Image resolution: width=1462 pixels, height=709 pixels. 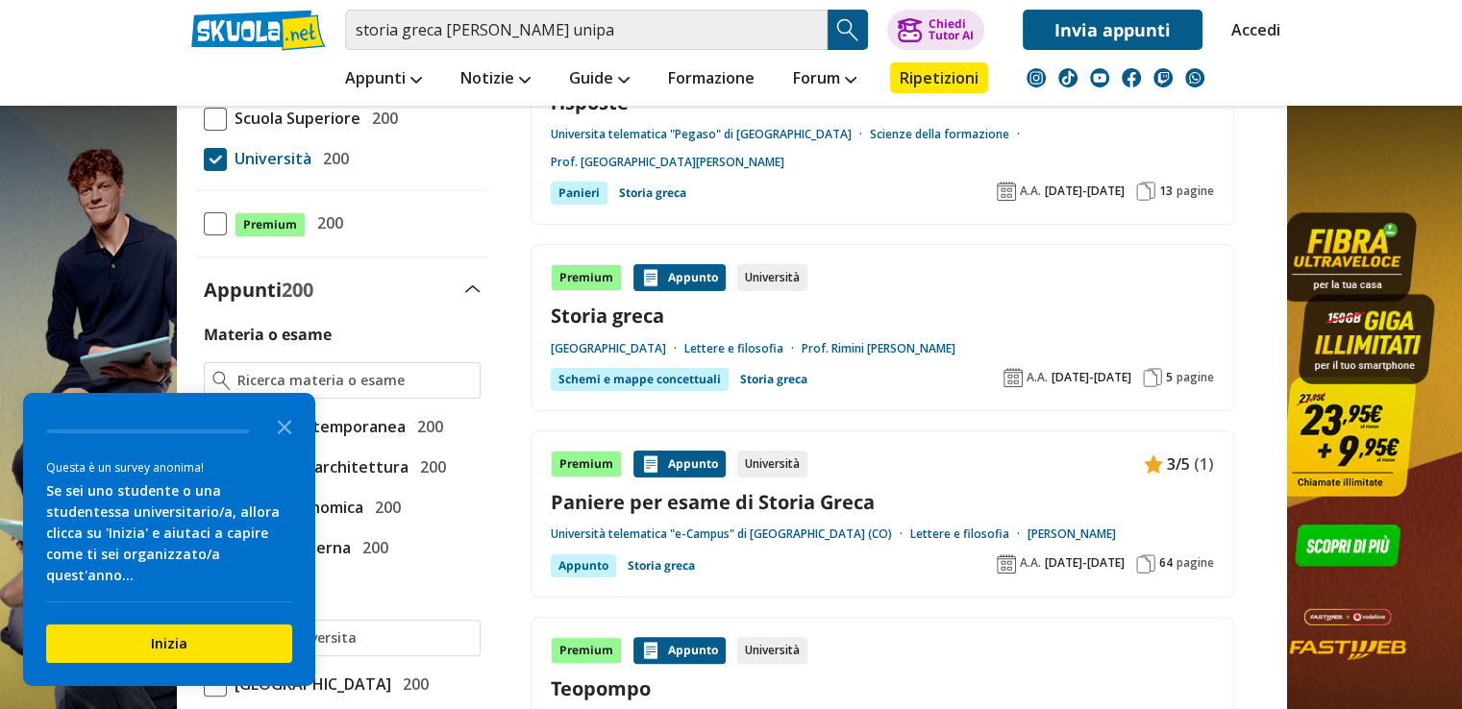 I want to click on span: 64, so click(x=1166, y=563).